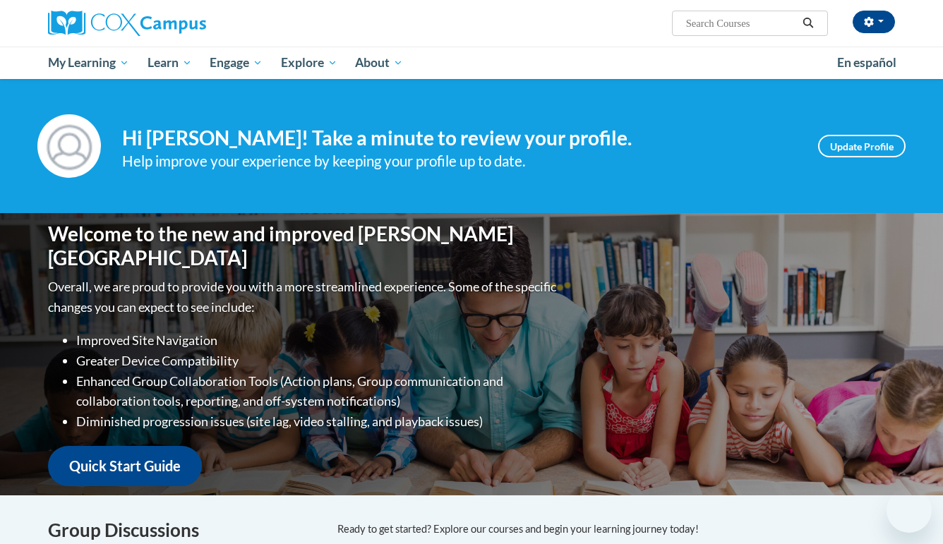  What do you see at coordinates (125, 466) in the screenshot?
I see `a: Quick Start Guide` at bounding box center [125, 466].